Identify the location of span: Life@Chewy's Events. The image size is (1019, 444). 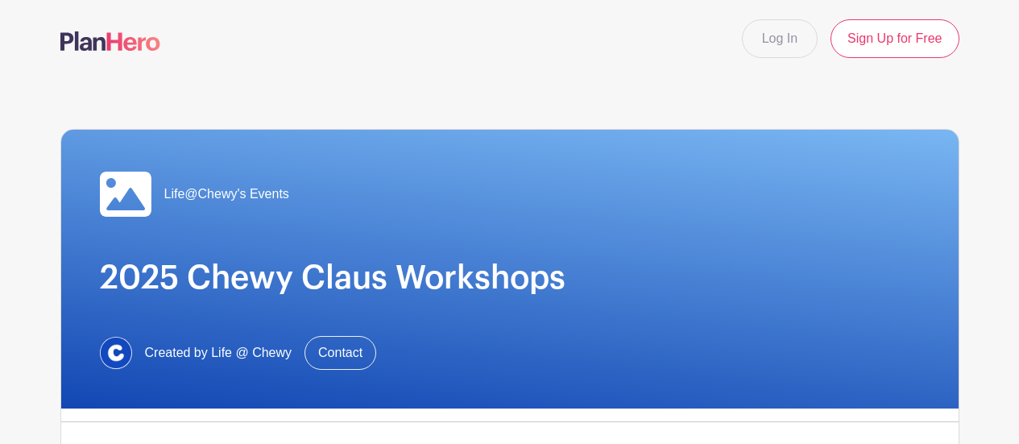
(226, 194).